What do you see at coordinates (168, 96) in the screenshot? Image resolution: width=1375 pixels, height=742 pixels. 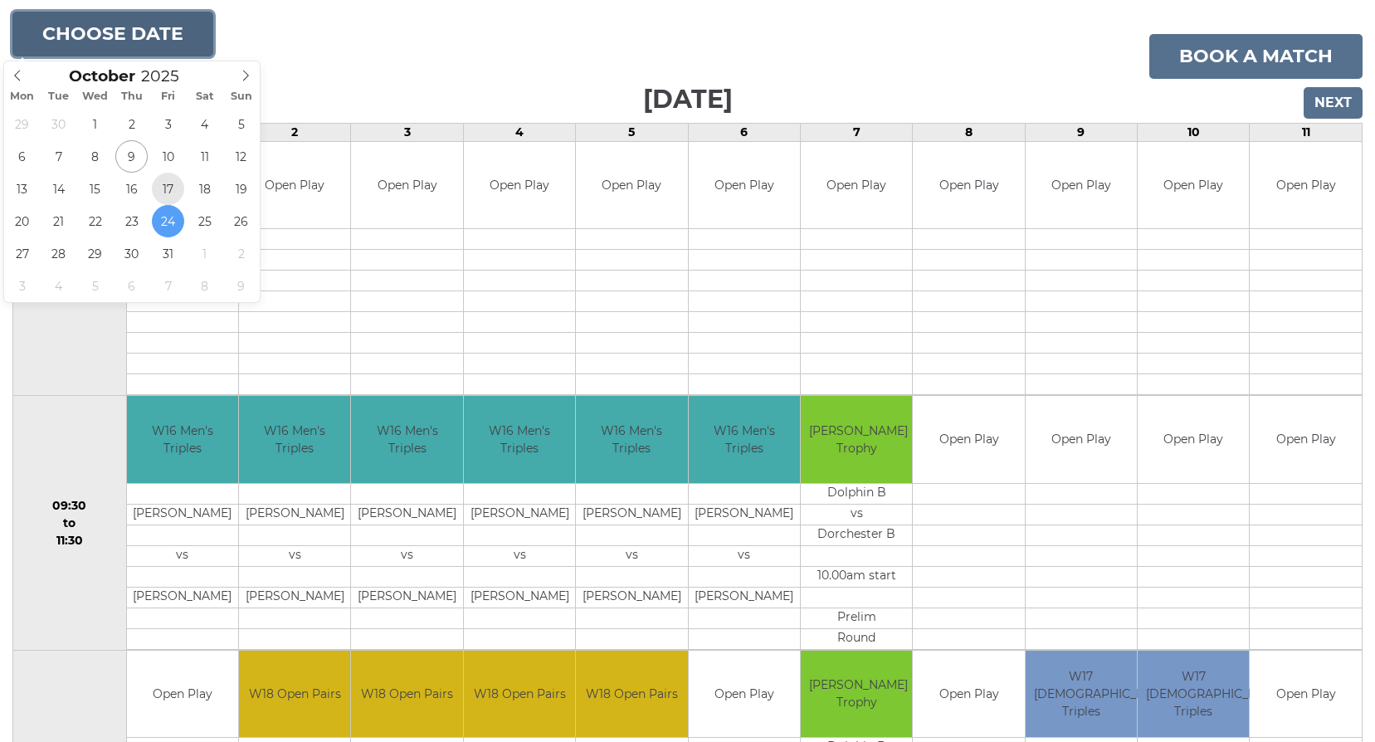 I see `span: Fri` at bounding box center [168, 96].